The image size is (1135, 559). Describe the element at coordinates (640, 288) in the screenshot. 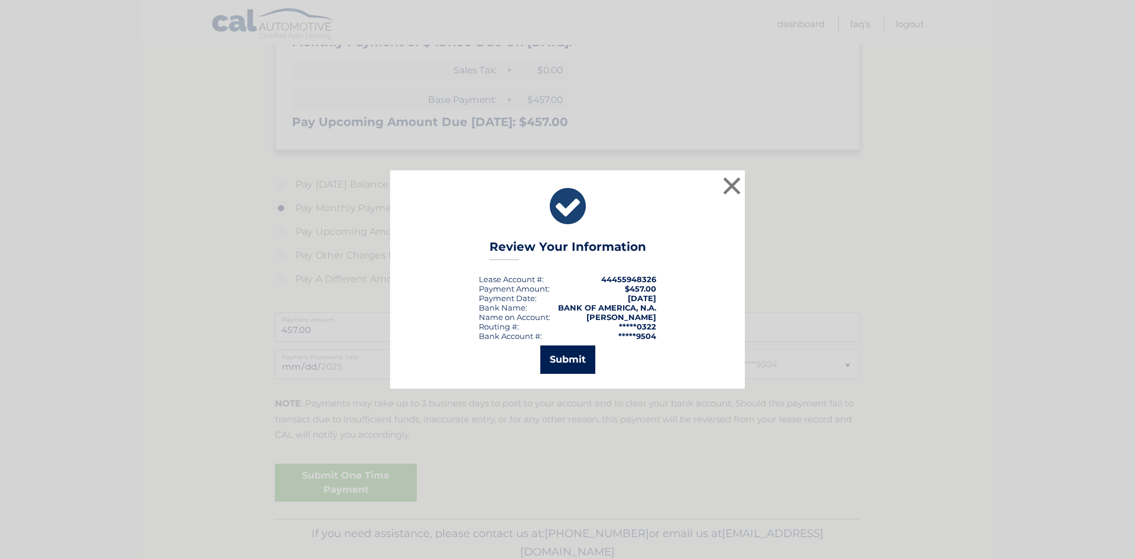

I see `span: $457.00` at that location.